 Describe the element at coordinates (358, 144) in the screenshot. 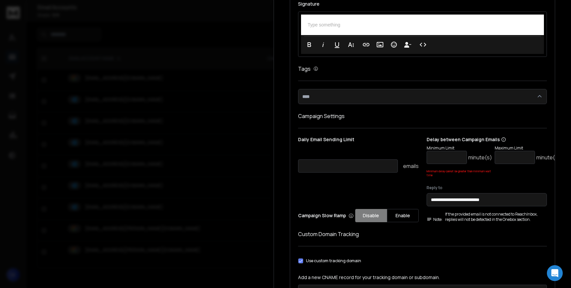

I see `p: Daily Email Sending Limit` at that location.